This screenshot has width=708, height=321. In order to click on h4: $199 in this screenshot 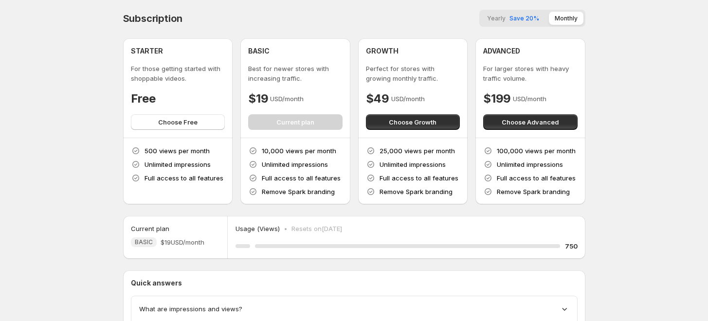, I will do `click(497, 99)`.